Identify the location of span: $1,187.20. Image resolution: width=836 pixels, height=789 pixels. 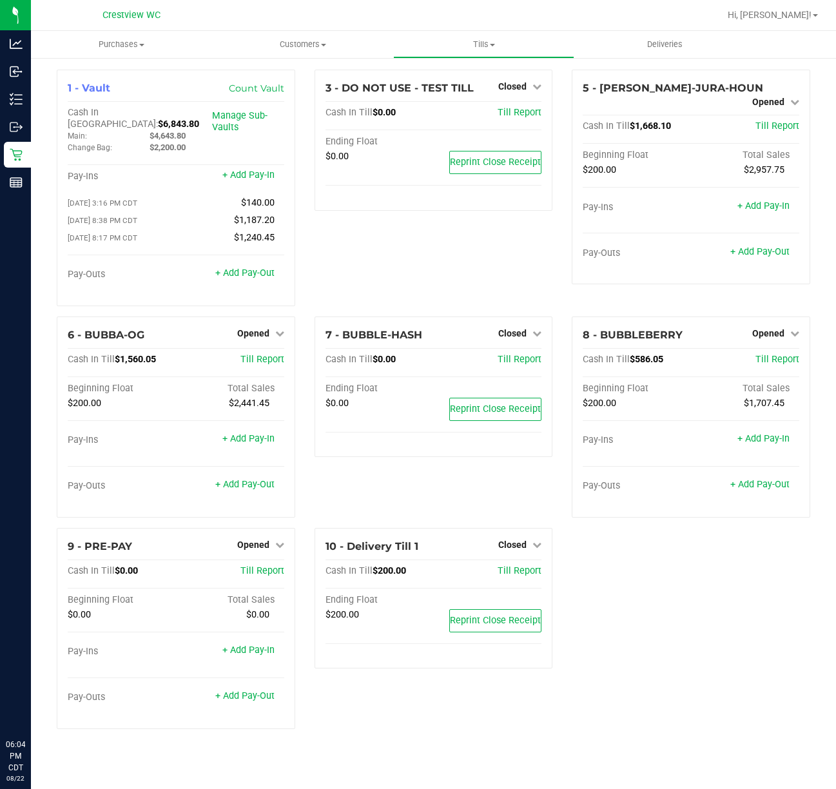
(254, 220).